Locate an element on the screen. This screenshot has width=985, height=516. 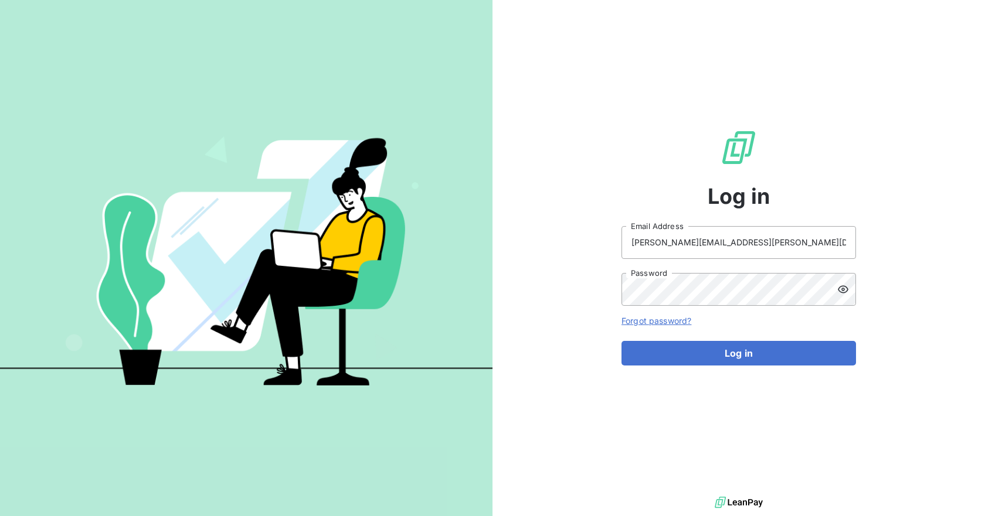
span: Log in is located at coordinates (738, 196).